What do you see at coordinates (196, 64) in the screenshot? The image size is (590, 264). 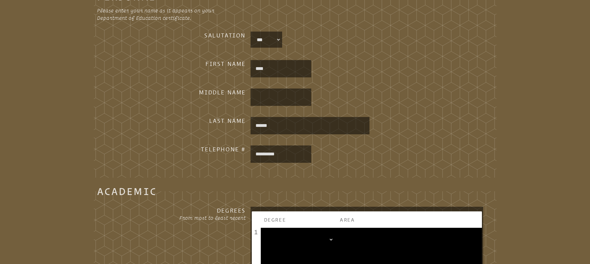 I see `h3: First Name` at bounding box center [196, 64].